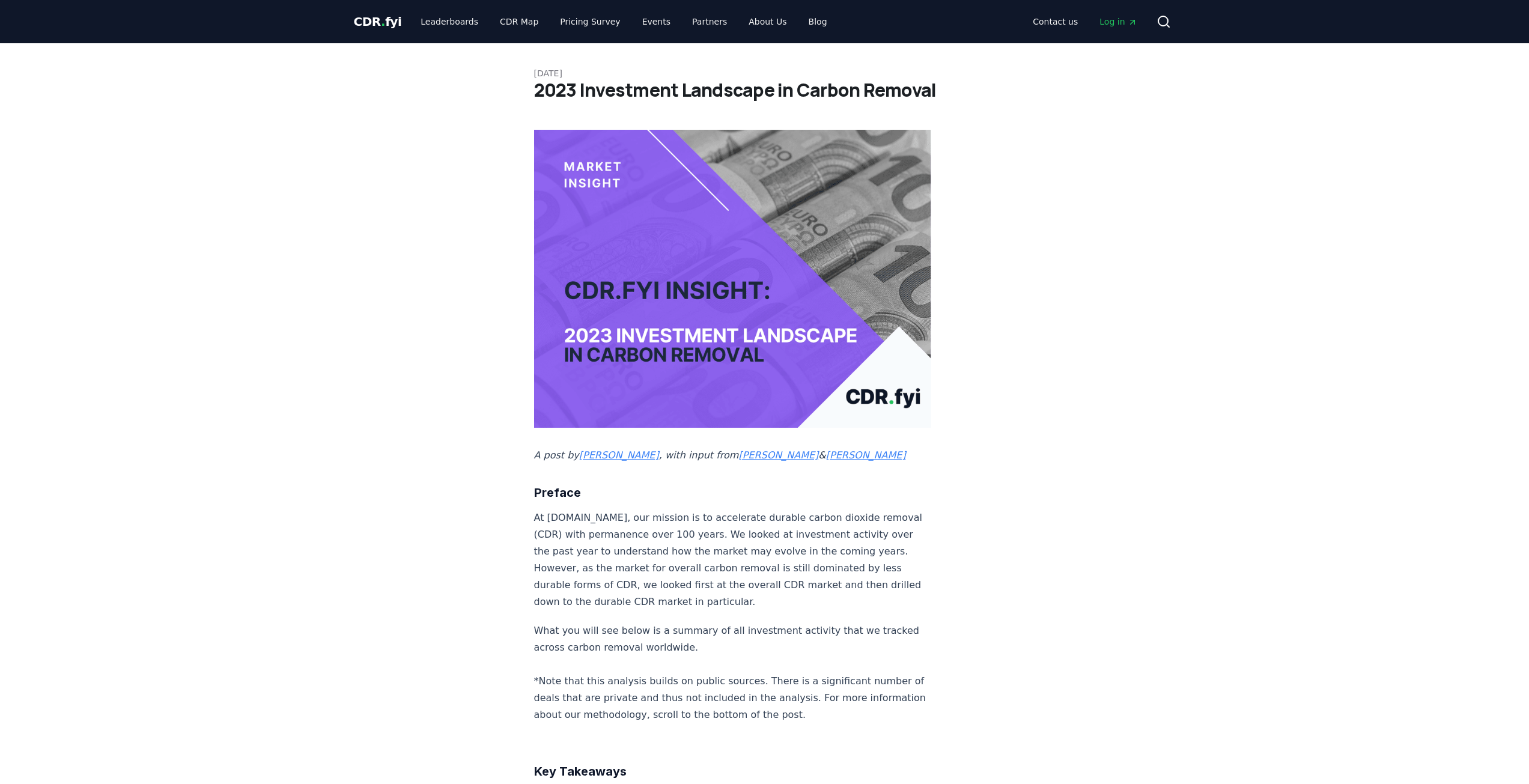  Describe the element at coordinates (767, 22) in the screenshot. I see `a: About Us` at that location.